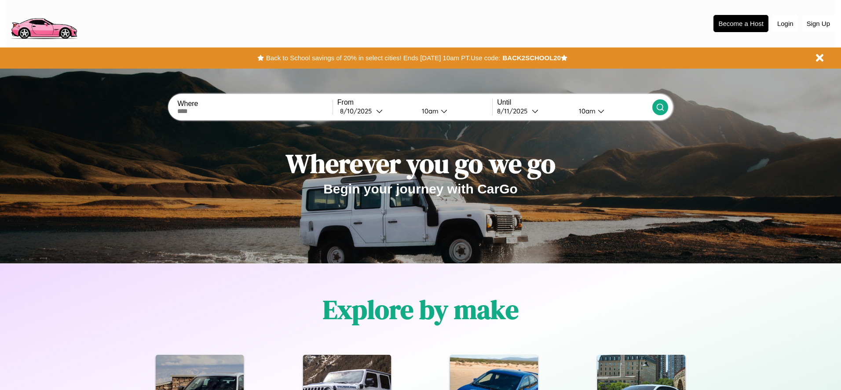 The width and height of the screenshot is (841, 390). What do you see at coordinates (531, 58) in the screenshot?
I see `b: BACK2SCHOOL20` at bounding box center [531, 58].